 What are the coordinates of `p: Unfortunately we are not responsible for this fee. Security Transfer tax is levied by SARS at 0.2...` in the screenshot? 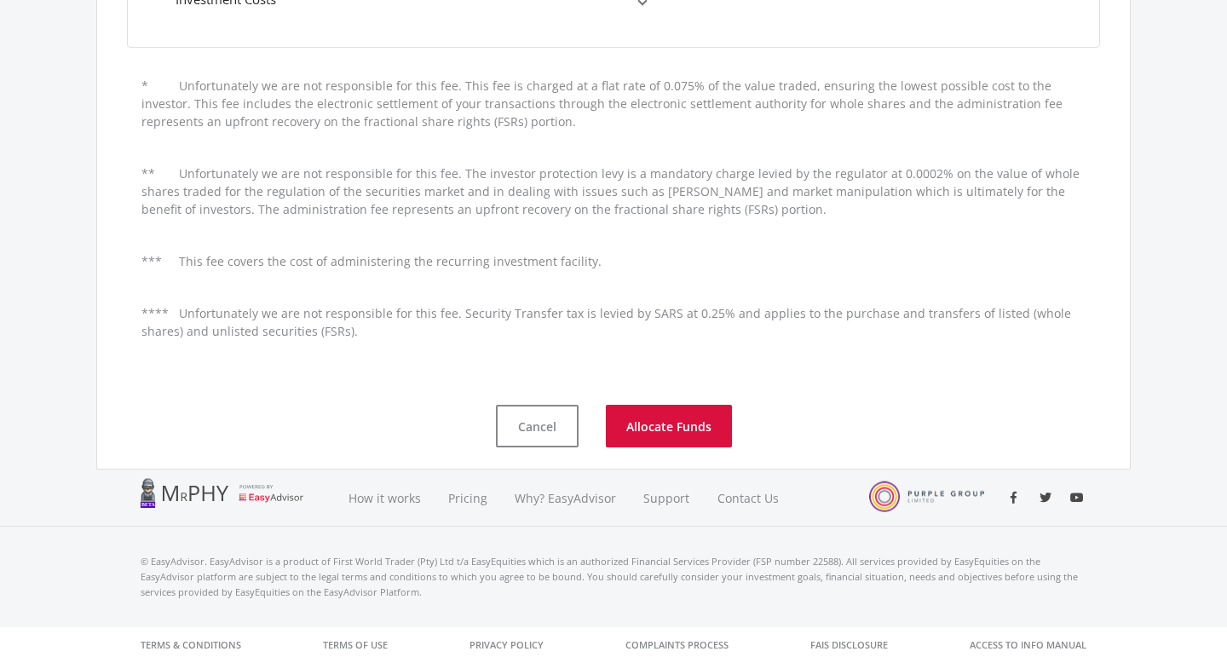 It's located at (606, 322).